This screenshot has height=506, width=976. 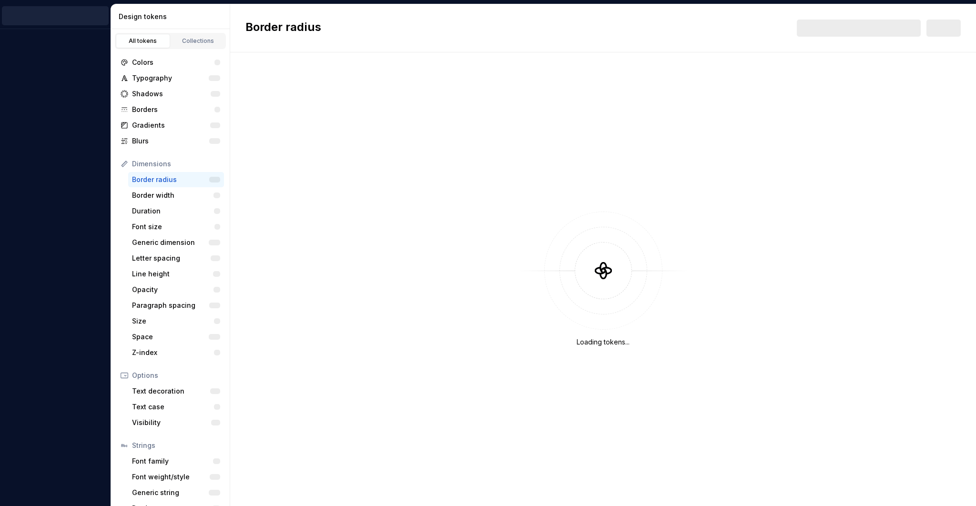 I want to click on a: Opacity, so click(x=176, y=290).